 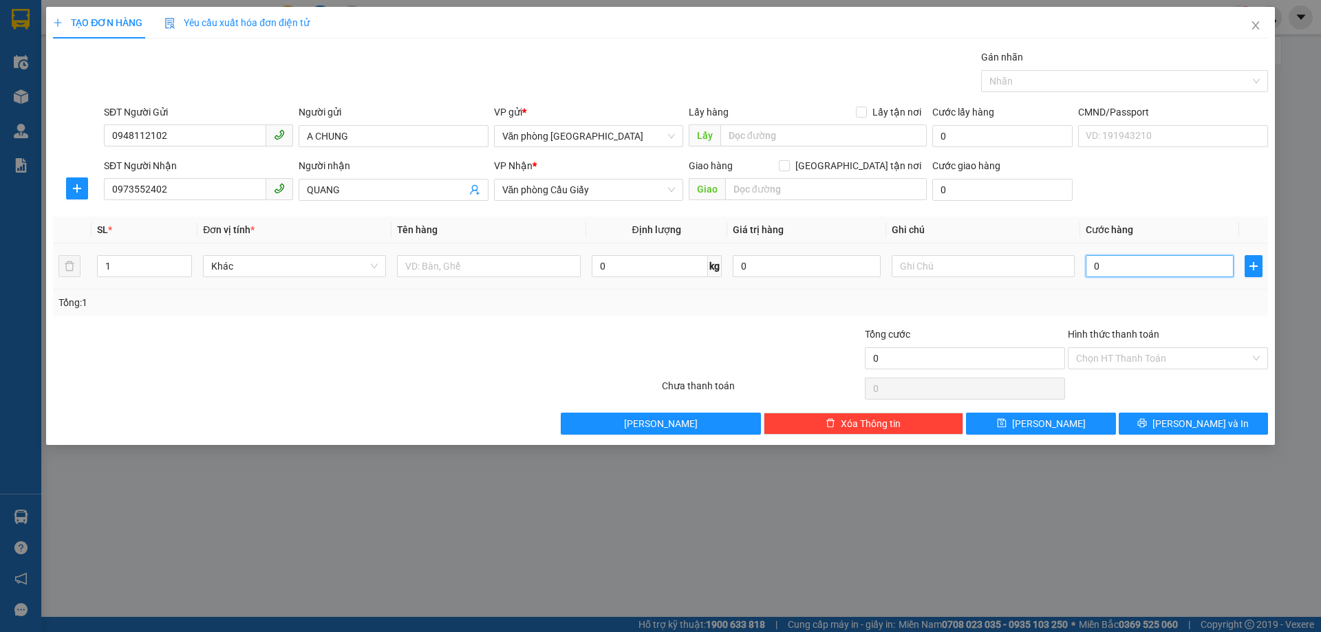 What do you see at coordinates (198, 166) in the screenshot?
I see `div: SĐT Người Nhận` at bounding box center [198, 166].